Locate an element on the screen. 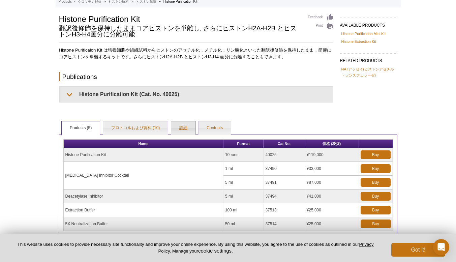 The image size is (456, 262). td: 37514 is located at coordinates (284, 224).